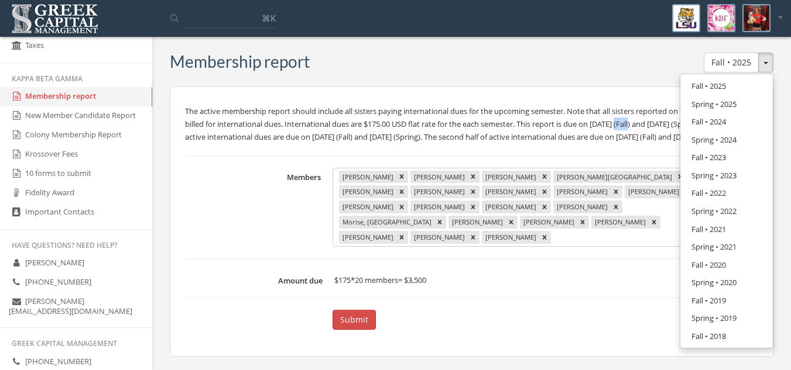  What do you see at coordinates (473, 192) in the screenshot?
I see `div: Remove Elmore, TJ` at bounding box center [473, 192].